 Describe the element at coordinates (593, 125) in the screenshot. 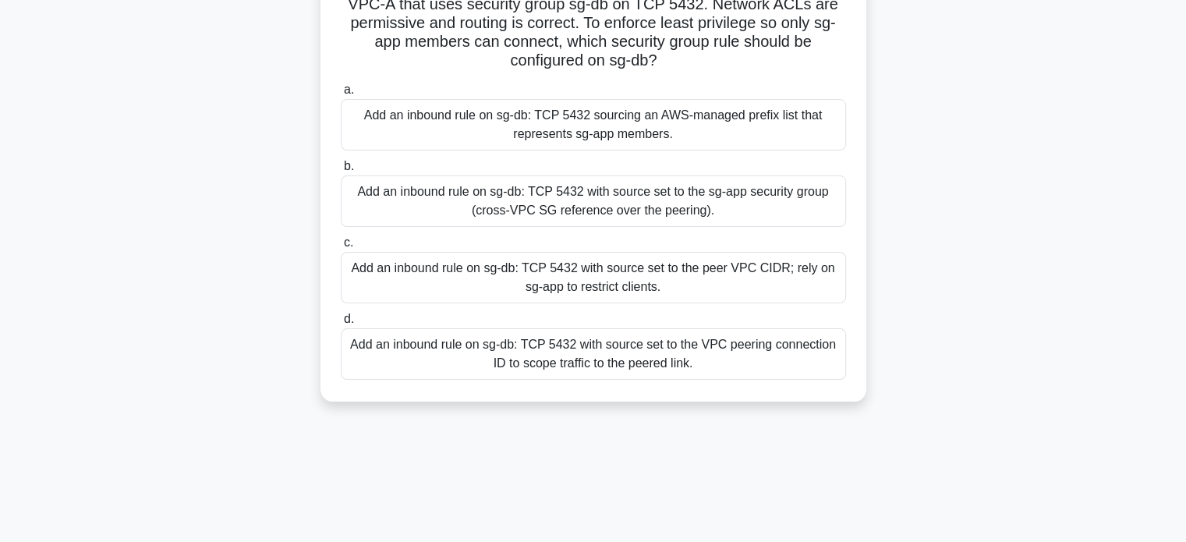

I see `div: Add an inbound rule on sg-db: TCP 5432 sourcing an AWS‑managed prefix list that represents sg-app...` at that location.